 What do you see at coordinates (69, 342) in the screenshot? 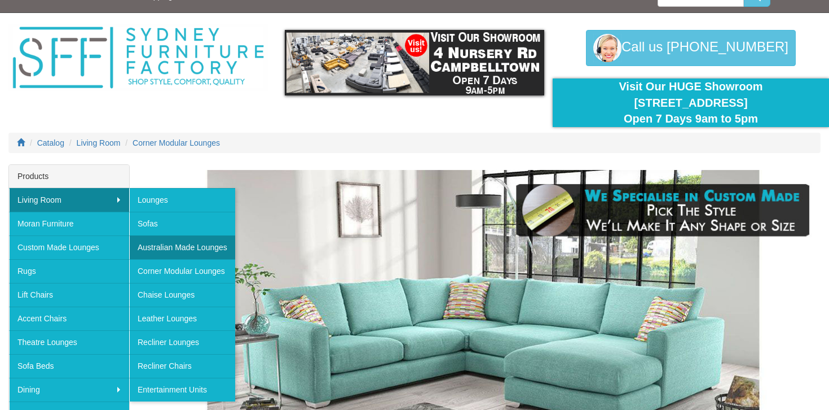
I see `a: Theatre Lounges` at bounding box center [69, 342].